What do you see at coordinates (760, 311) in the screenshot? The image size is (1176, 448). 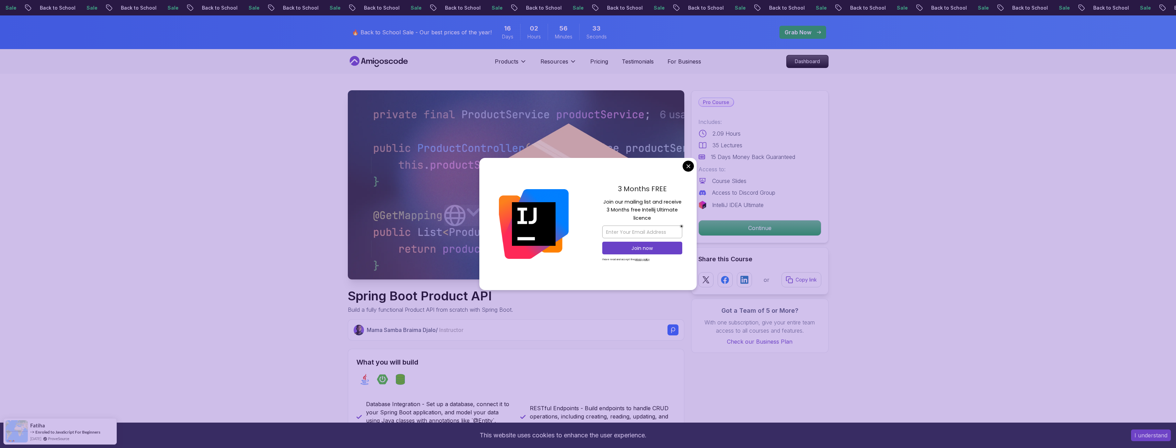 I see `h3: Got a Team of 5 or More?` at bounding box center [760, 311].